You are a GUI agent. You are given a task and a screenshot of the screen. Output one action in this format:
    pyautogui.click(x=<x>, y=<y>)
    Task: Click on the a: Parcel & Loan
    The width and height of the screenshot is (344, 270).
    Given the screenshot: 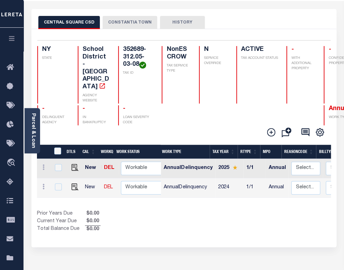 What is the action you would take?
    pyautogui.click(x=33, y=130)
    